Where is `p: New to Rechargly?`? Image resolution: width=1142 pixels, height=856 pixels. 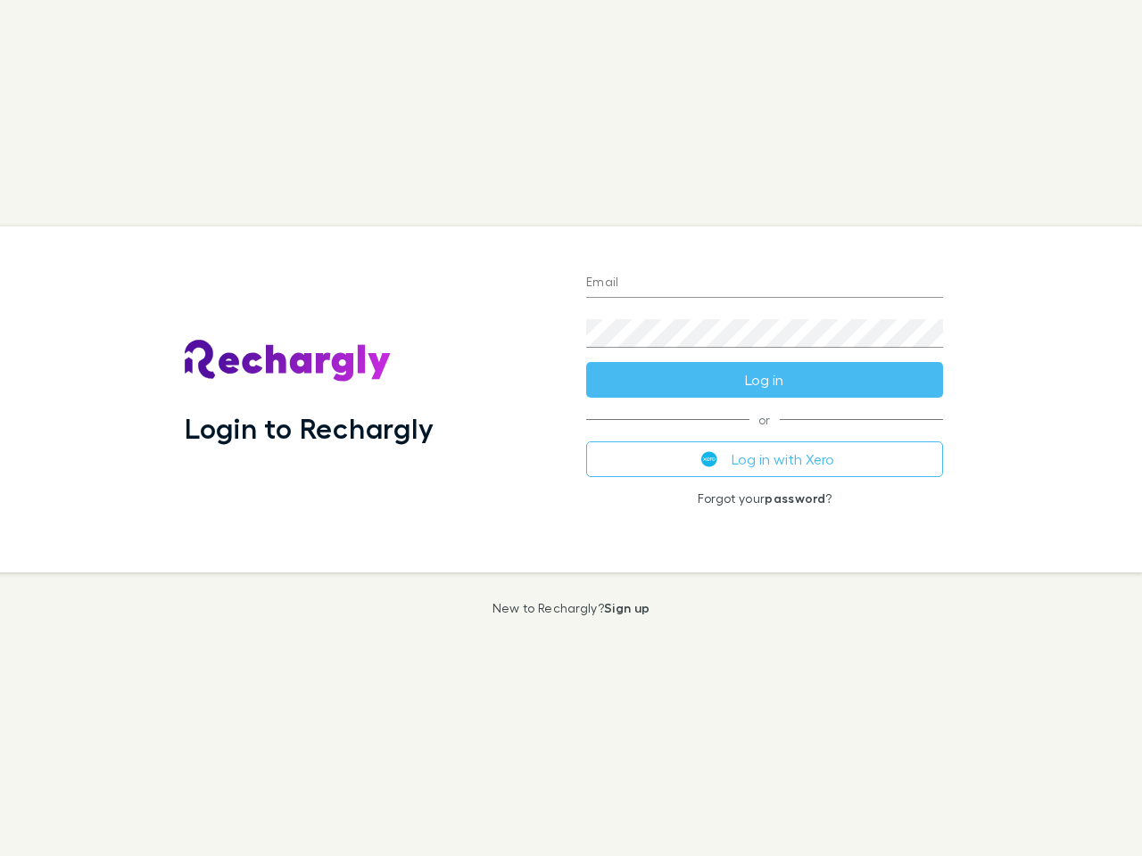 p: New to Rechargly? is located at coordinates (571, 608).